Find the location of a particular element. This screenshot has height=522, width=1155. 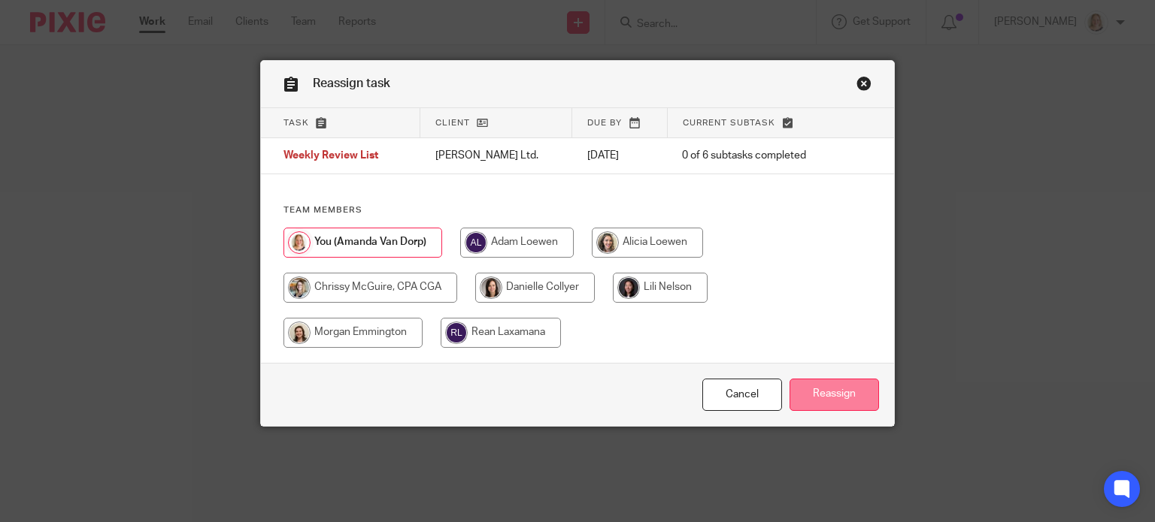

span: Task is located at coordinates (296, 123).